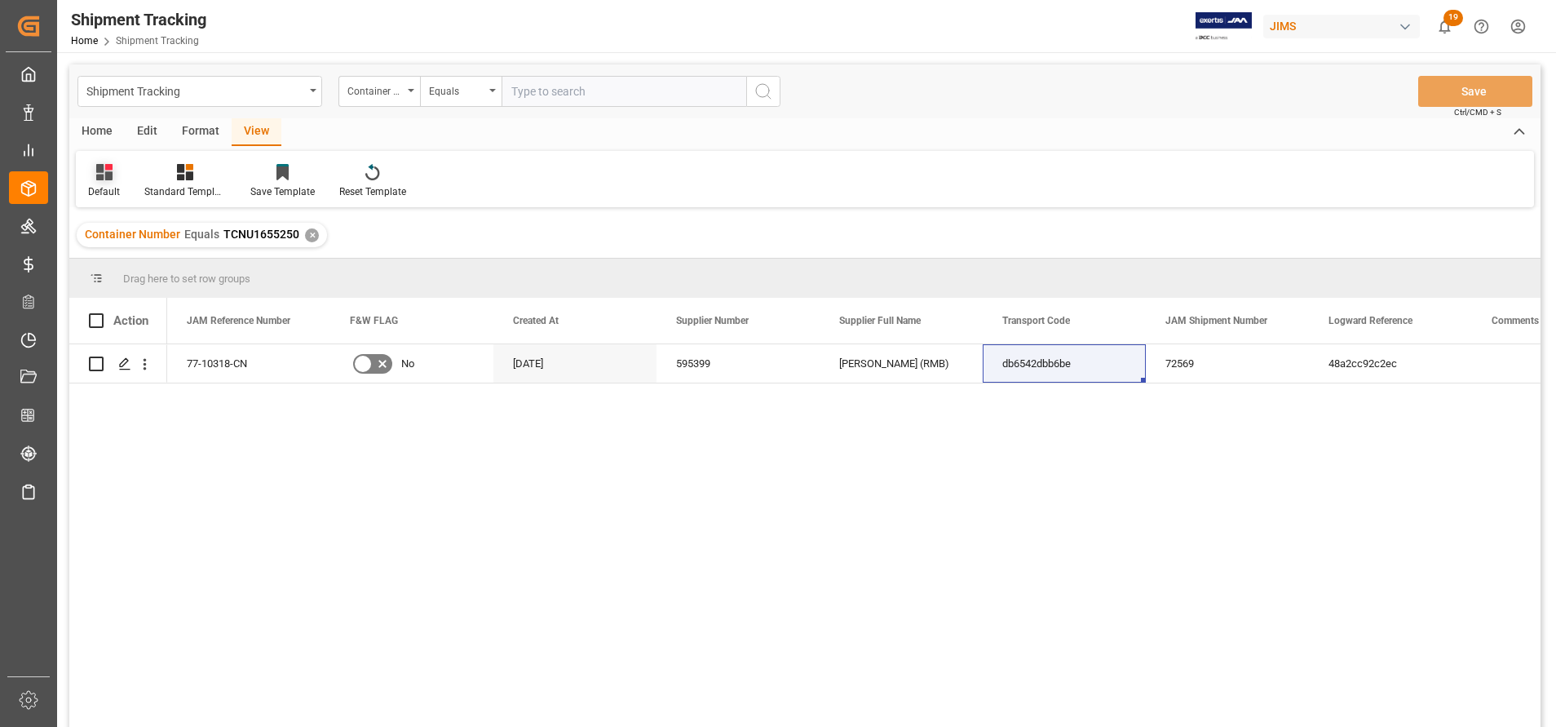 This screenshot has height=727, width=1556. I want to click on span: Supplier Full Name, so click(880, 320).